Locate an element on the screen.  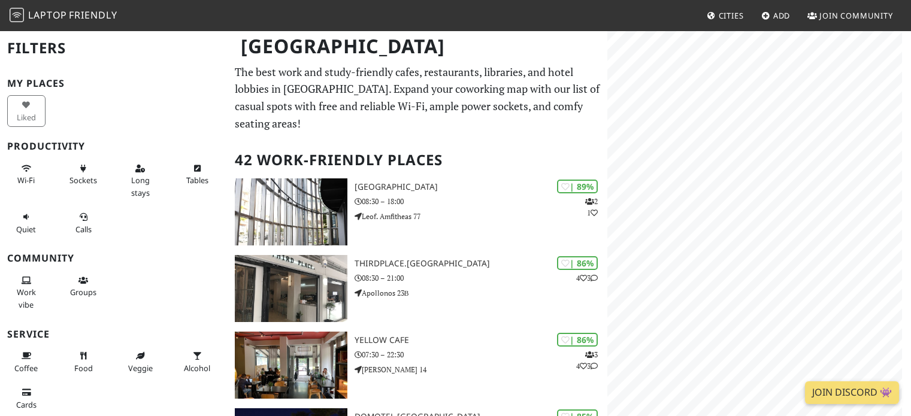
h3: My Places is located at coordinates (114, 83).